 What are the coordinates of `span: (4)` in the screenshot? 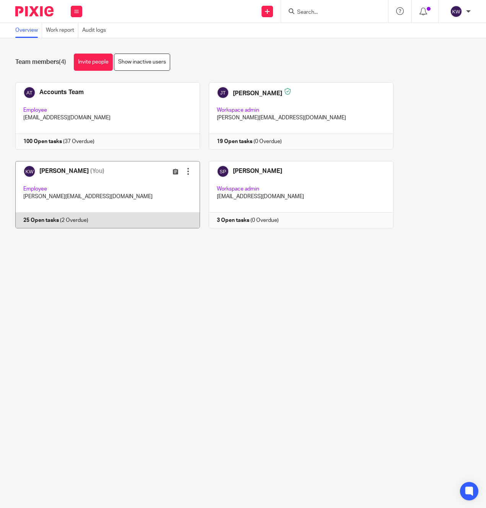 It's located at (62, 62).